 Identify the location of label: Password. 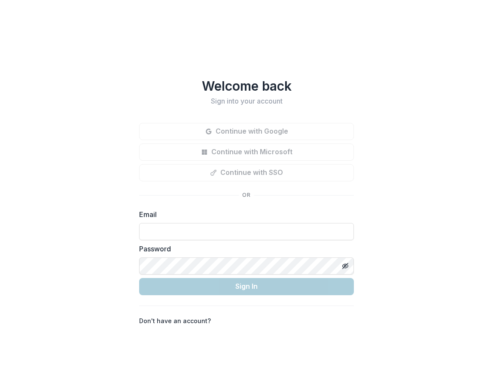
(244, 249).